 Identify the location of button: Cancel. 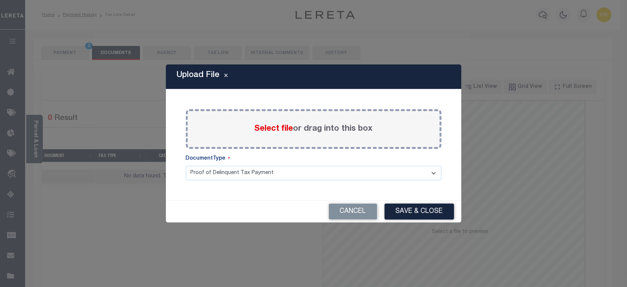
(353, 211).